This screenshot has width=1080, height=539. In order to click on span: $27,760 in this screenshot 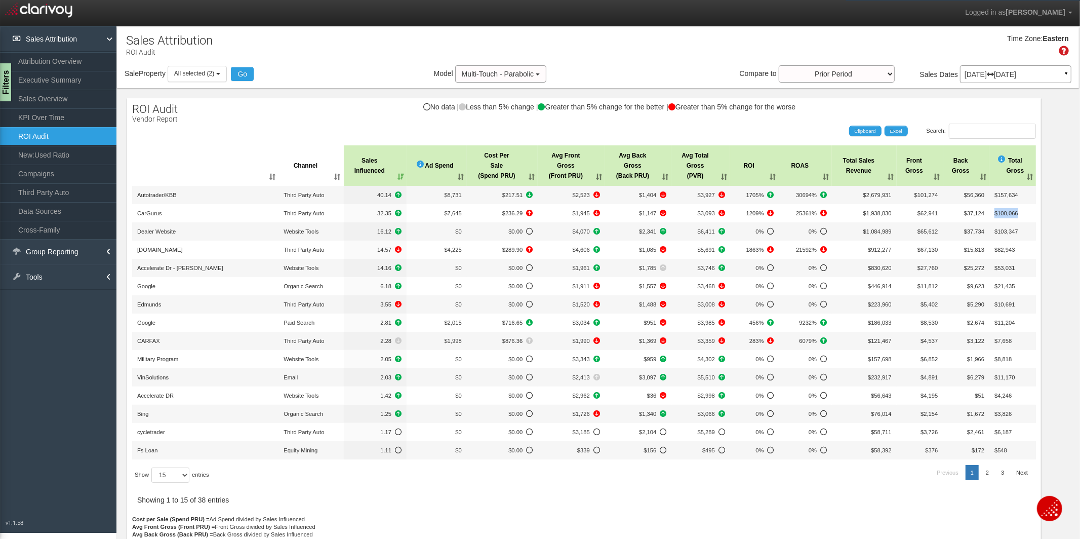, I will do `click(928, 268)`.